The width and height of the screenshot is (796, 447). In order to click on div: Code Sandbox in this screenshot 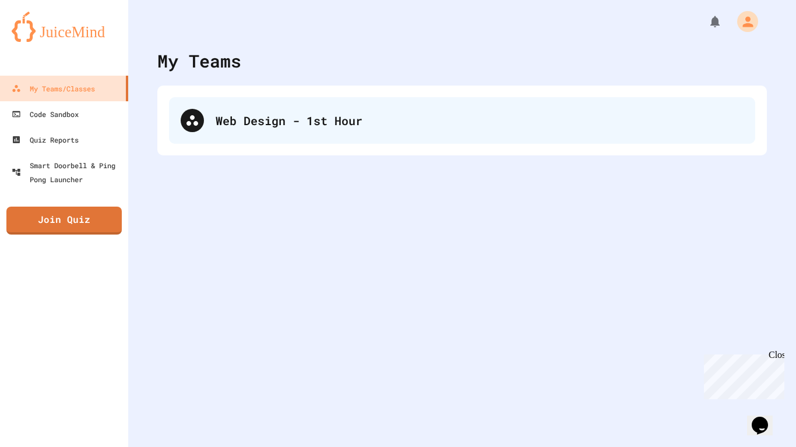, I will do `click(45, 114)`.